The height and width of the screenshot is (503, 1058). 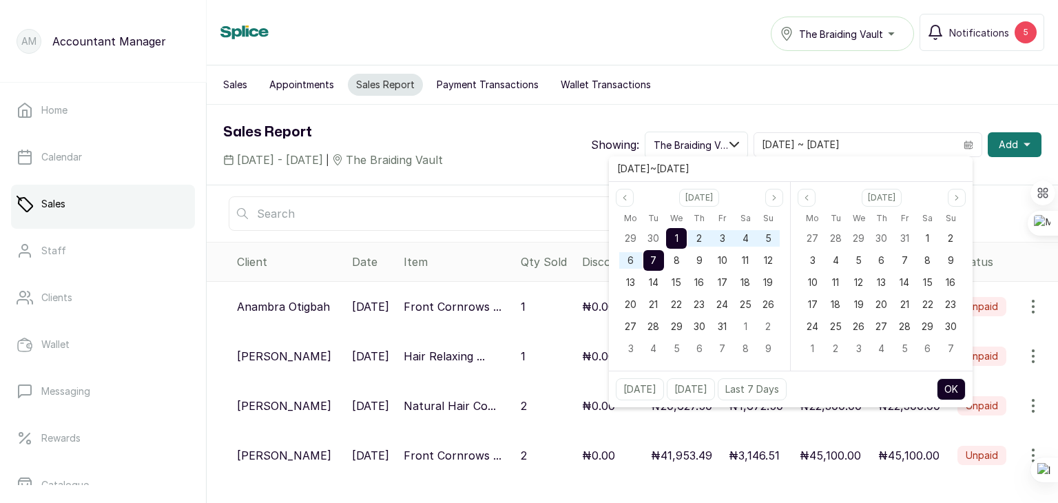 I want to click on span: 27, so click(x=630, y=326).